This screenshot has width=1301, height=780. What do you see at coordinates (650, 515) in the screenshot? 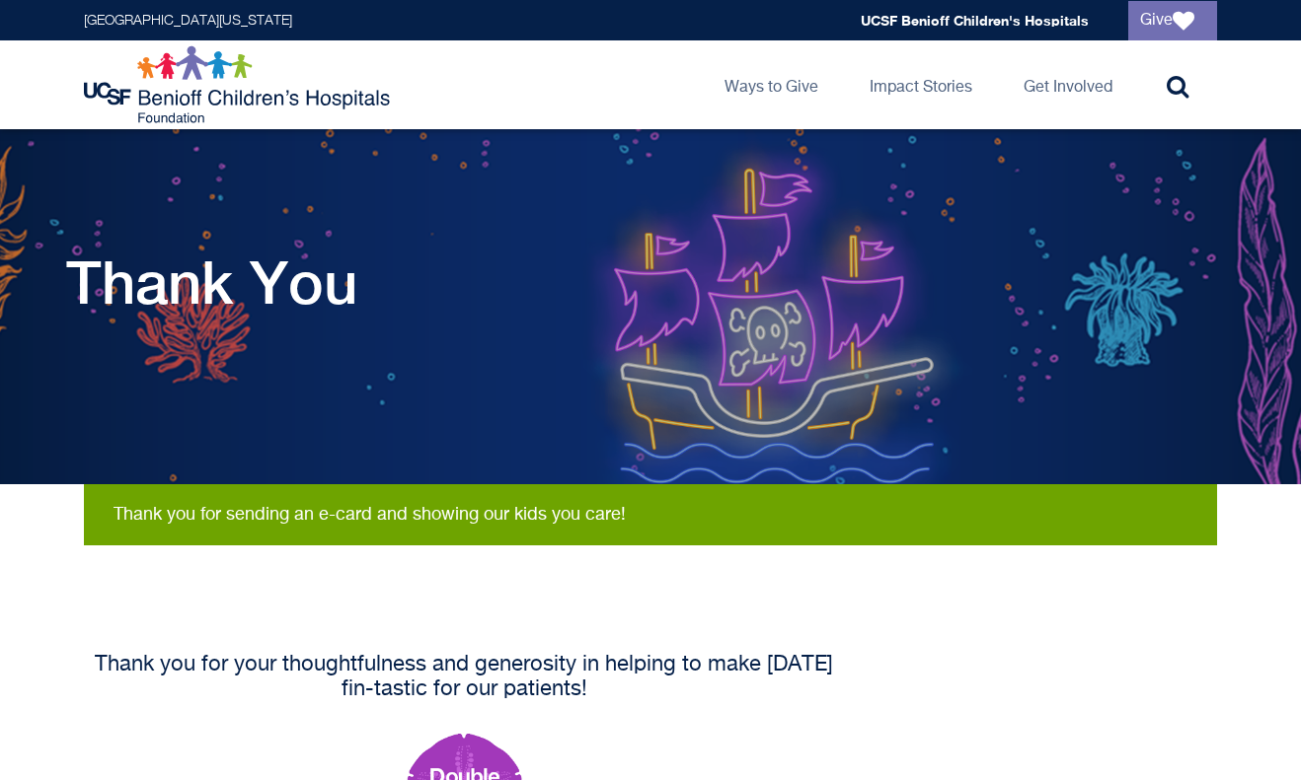
I see `div: Thank you for sending an e-card and showing our kids you care!` at bounding box center [650, 515].